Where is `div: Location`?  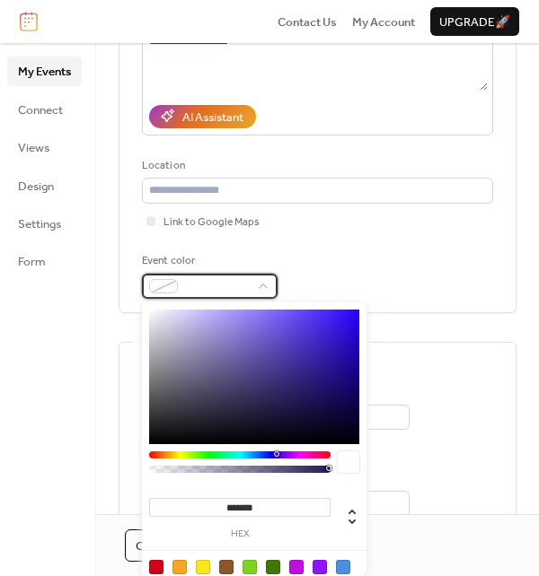 div: Location is located at coordinates (315, 166).